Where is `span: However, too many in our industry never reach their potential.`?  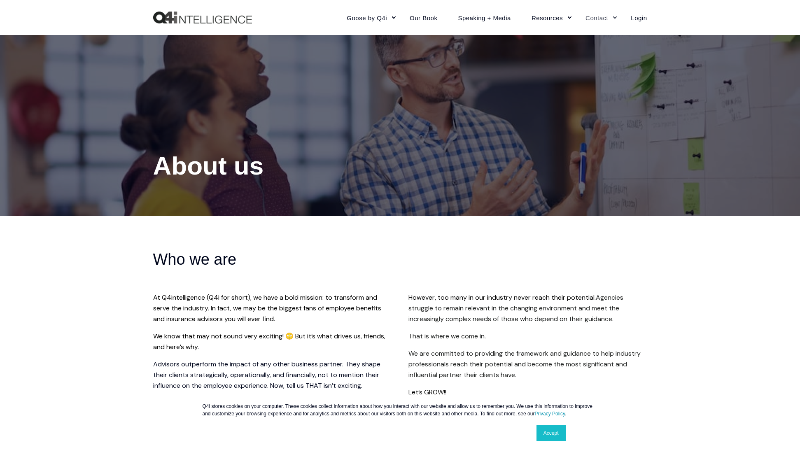
span: However, too many in our industry never reach their potential. is located at coordinates (502, 297).